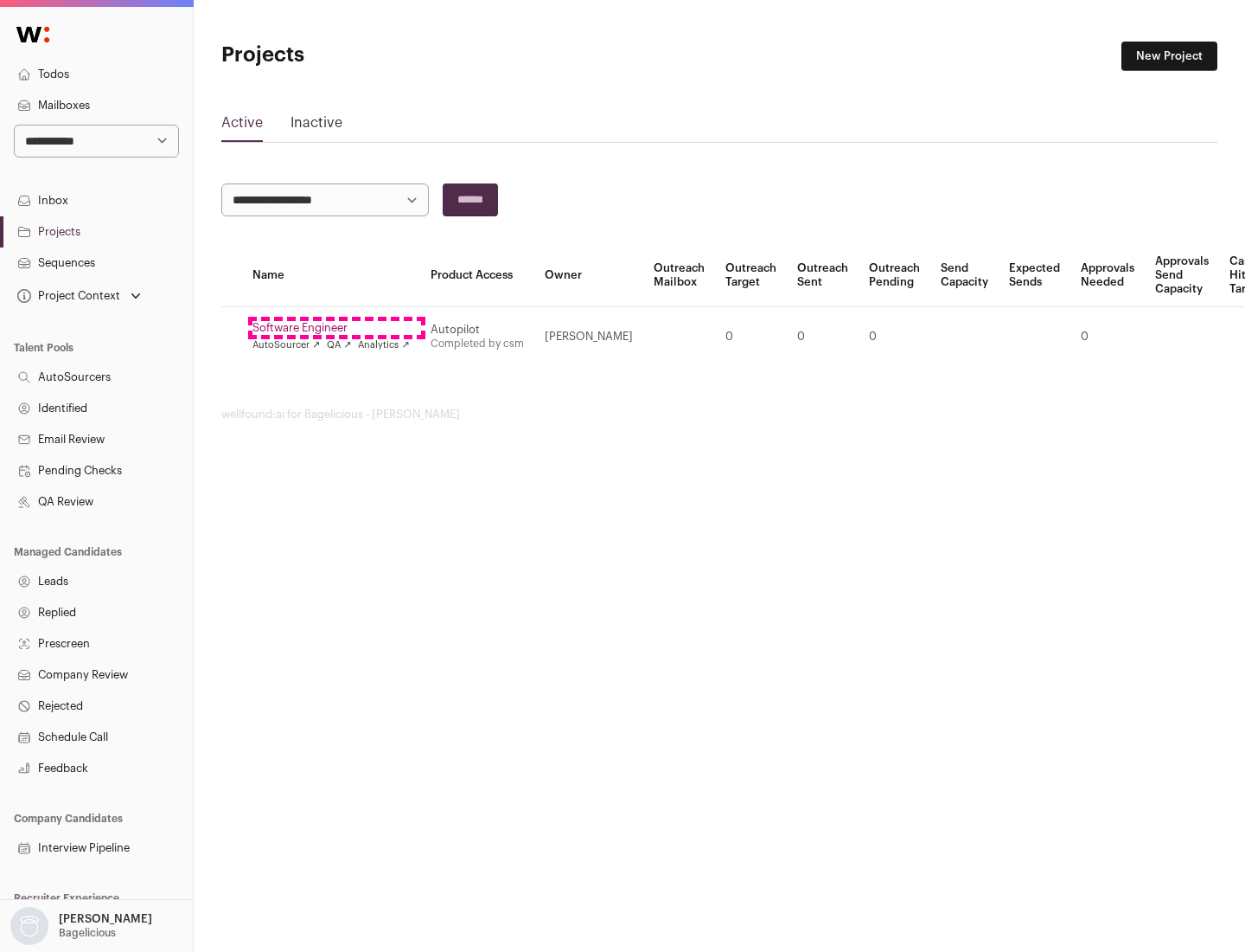 The width and height of the screenshot is (1245, 952). Describe the element at coordinates (823, 275) in the screenshot. I see `th: Outreach Sent` at that location.